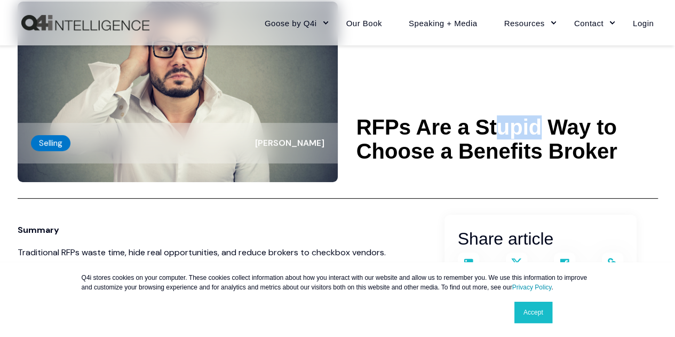 The width and height of the screenshot is (675, 337). What do you see at coordinates (541, 239) in the screenshot?
I see `h3: Share article` at bounding box center [541, 239].